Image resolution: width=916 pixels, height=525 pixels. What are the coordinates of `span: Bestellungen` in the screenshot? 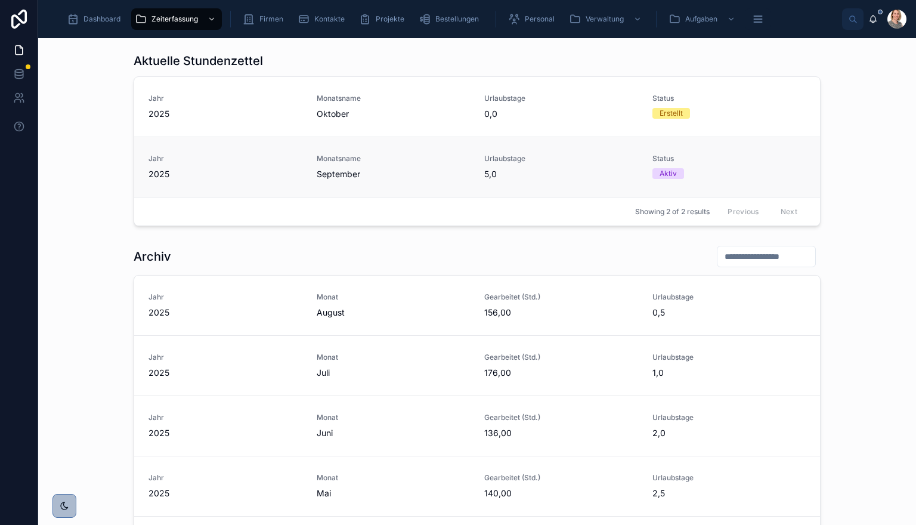 It's located at (457, 19).